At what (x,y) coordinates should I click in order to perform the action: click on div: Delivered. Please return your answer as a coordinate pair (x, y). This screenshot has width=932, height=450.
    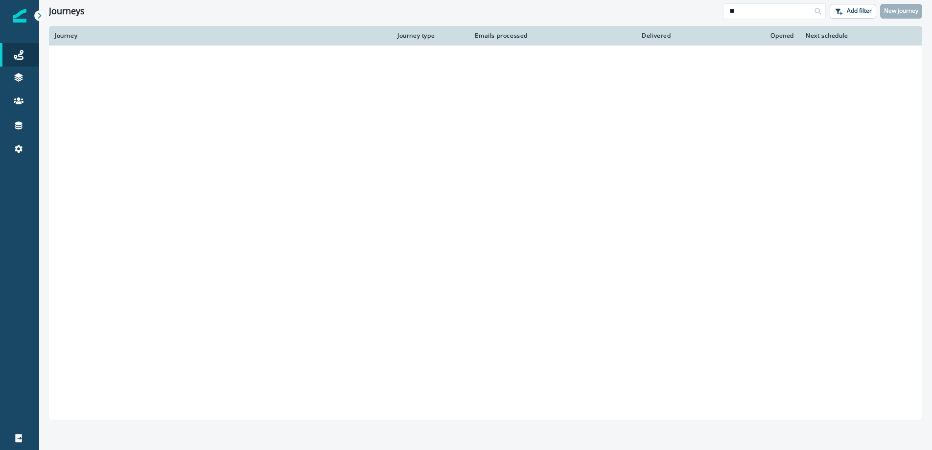
    Looking at the image, I should click on (605, 36).